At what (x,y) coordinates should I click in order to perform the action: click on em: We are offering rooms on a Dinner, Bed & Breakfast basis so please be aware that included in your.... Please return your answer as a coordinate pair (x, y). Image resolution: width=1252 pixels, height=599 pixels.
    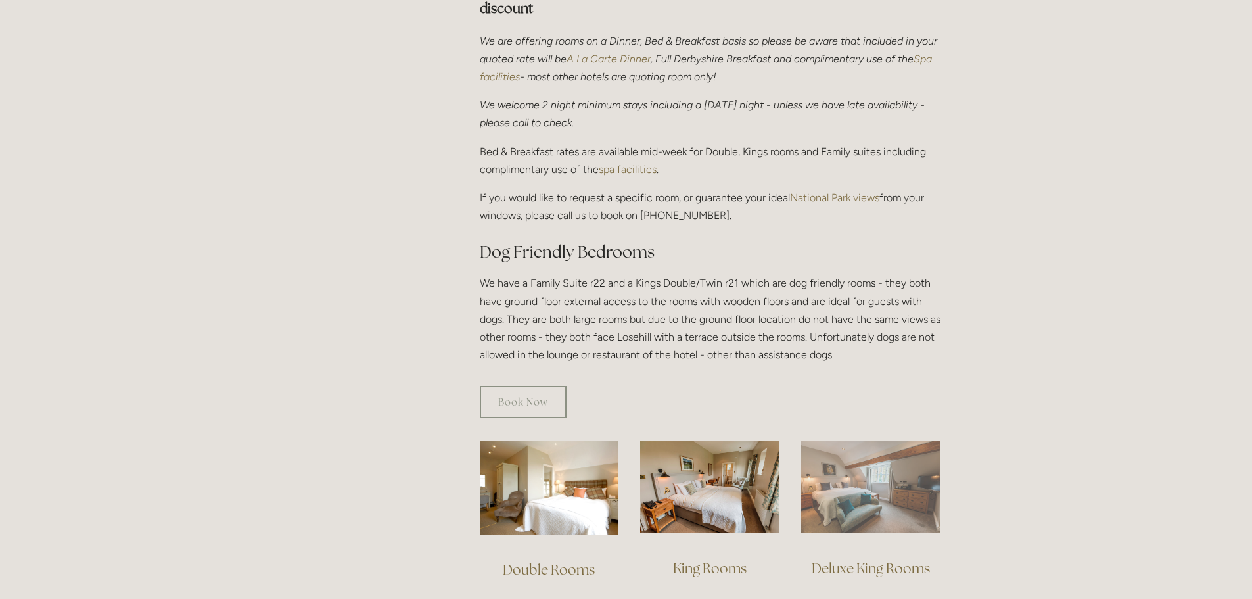
    Looking at the image, I should click on (710, 50).